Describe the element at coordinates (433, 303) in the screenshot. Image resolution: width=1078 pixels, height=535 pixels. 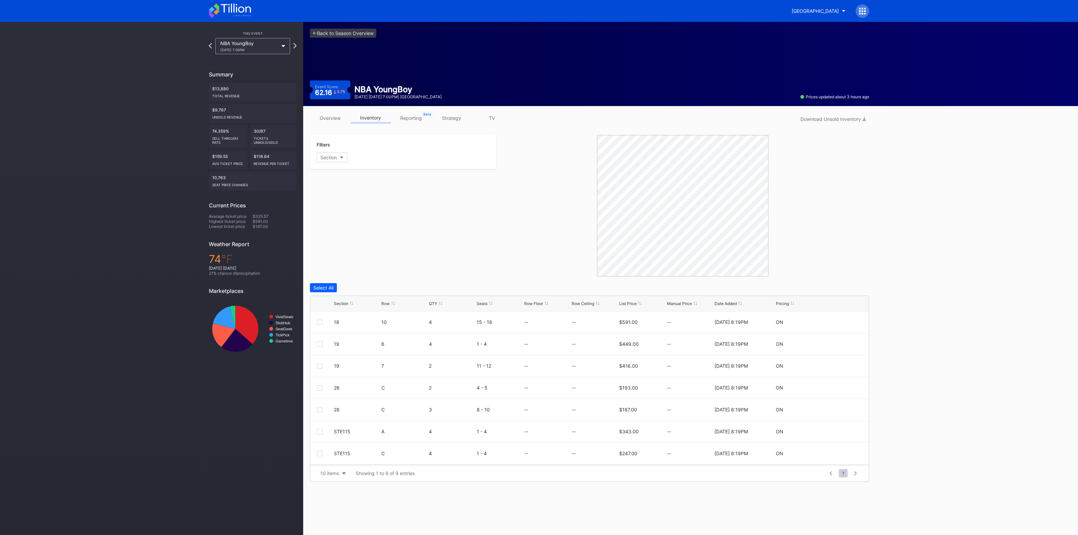
I see `div: QTY` at that location.